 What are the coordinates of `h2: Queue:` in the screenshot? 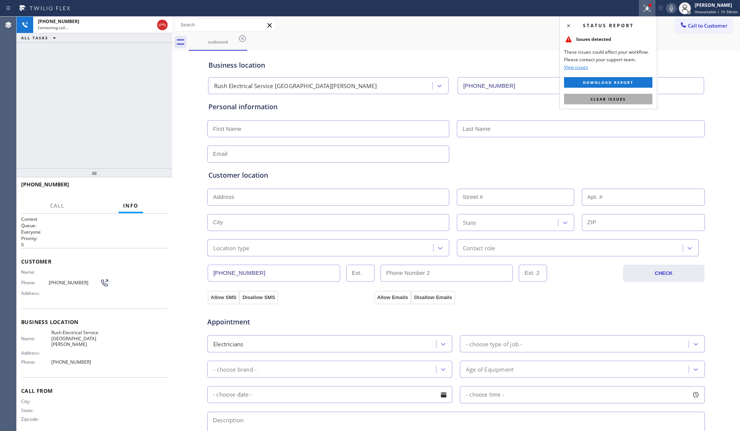 It's located at (94, 225).